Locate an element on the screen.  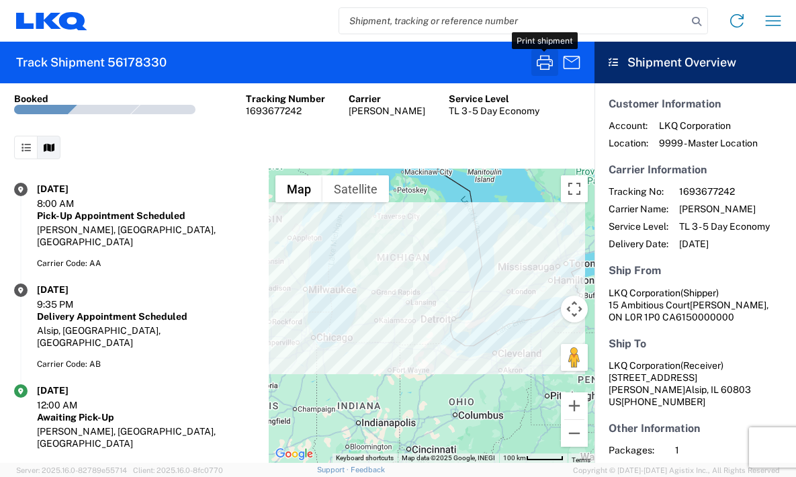
h5: Ship From is located at coordinates (695, 270).